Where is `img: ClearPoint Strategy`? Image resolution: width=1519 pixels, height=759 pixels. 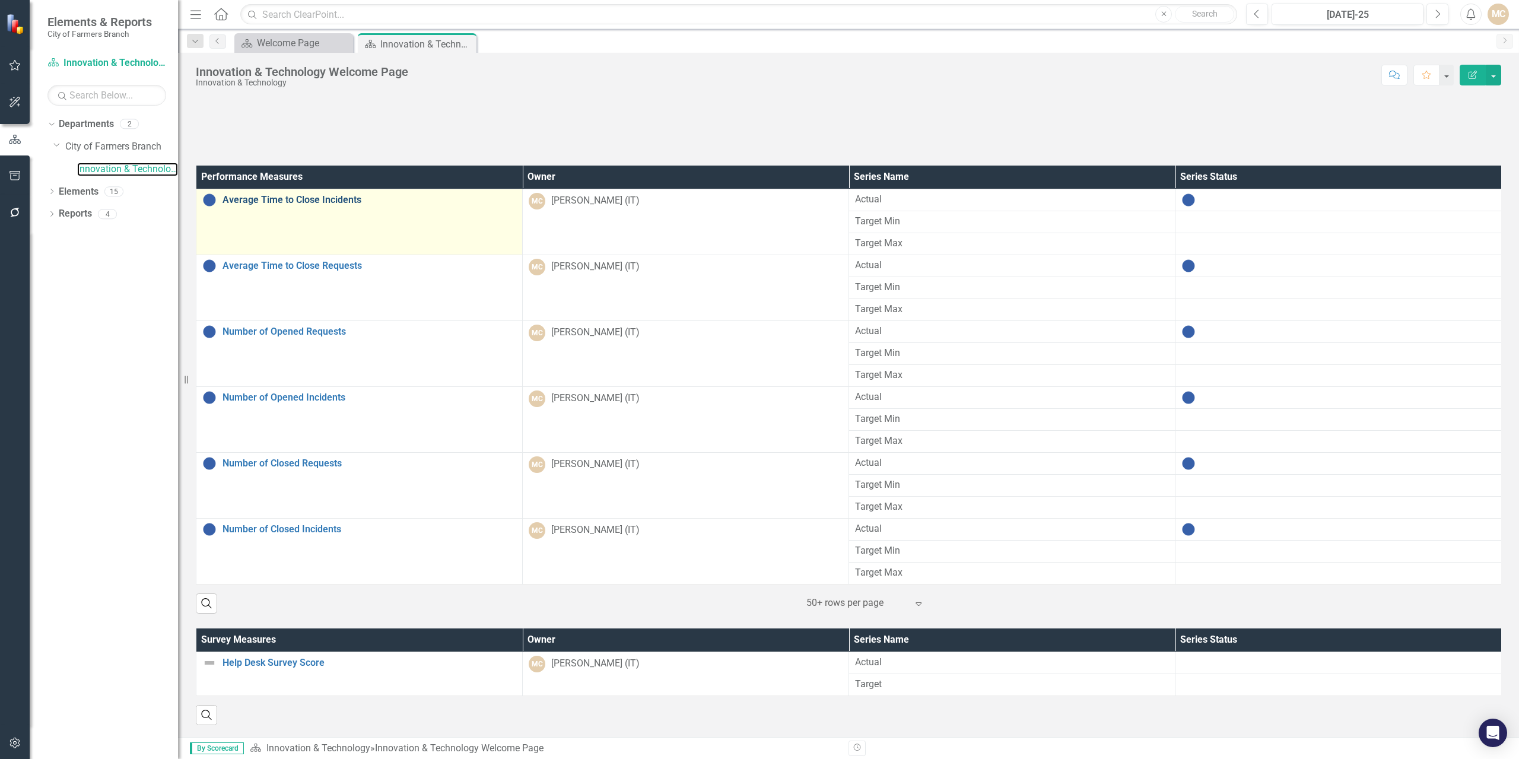
img: ClearPoint Strategy is located at coordinates (16, 23).